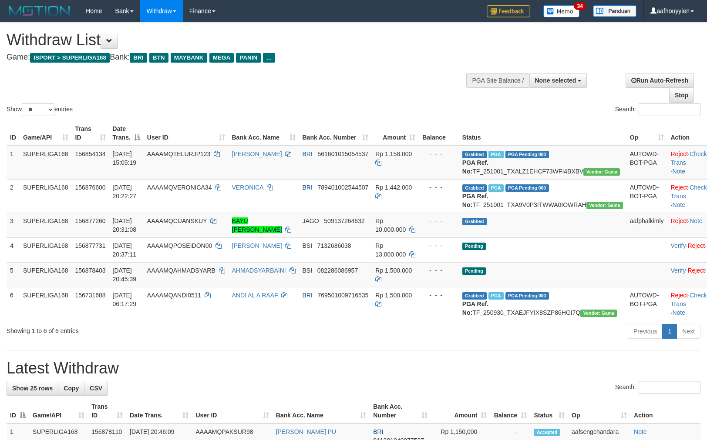  I want to click on b: PGA Ref. No:, so click(475, 201).